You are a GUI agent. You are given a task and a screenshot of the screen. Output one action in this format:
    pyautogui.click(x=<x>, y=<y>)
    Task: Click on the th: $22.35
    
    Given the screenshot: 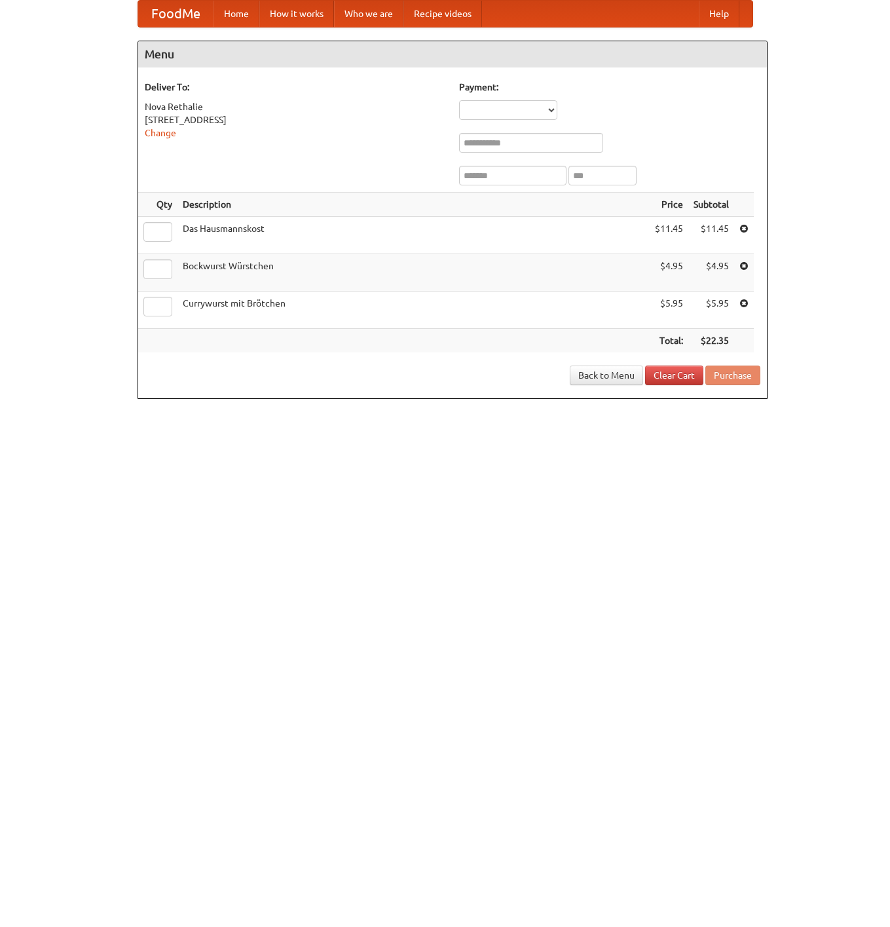 What is the action you would take?
    pyautogui.click(x=711, y=341)
    